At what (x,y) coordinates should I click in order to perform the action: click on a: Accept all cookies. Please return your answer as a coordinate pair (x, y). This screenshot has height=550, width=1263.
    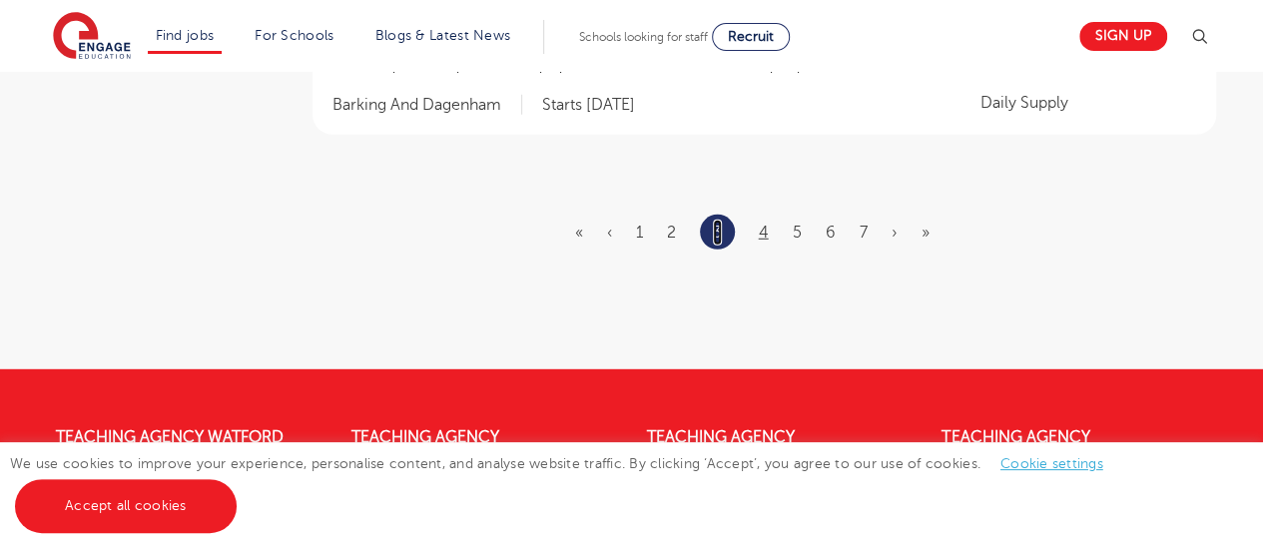
    Looking at the image, I should click on (126, 506).